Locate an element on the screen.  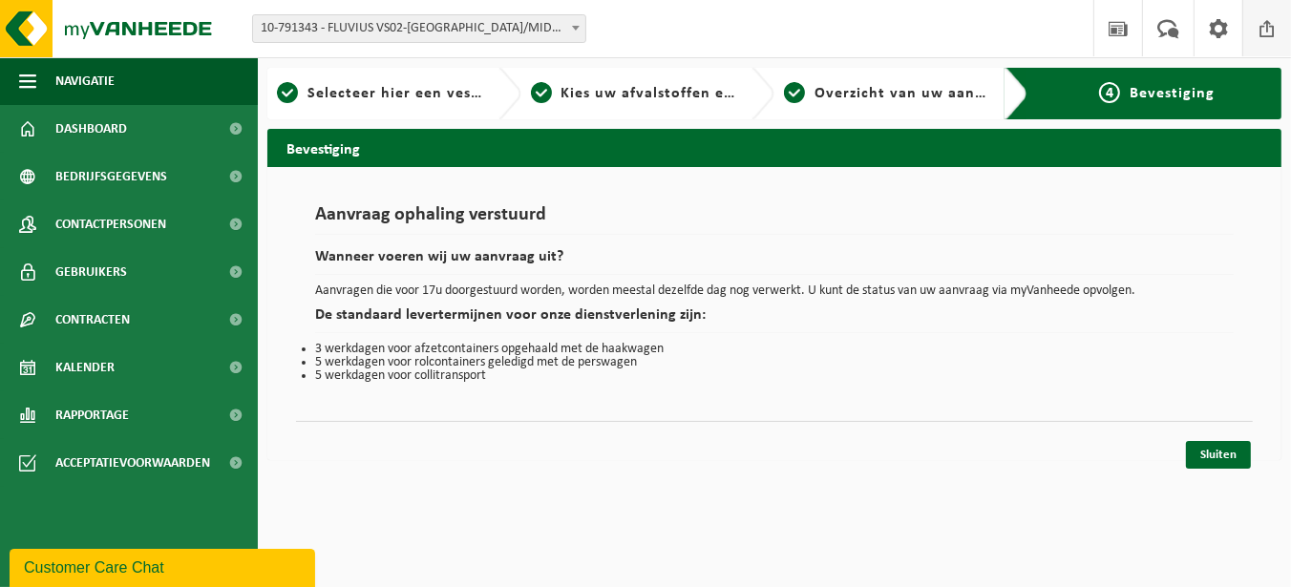
span: Kies uw afvalstoffen en recipiënten is located at coordinates (692, 94).